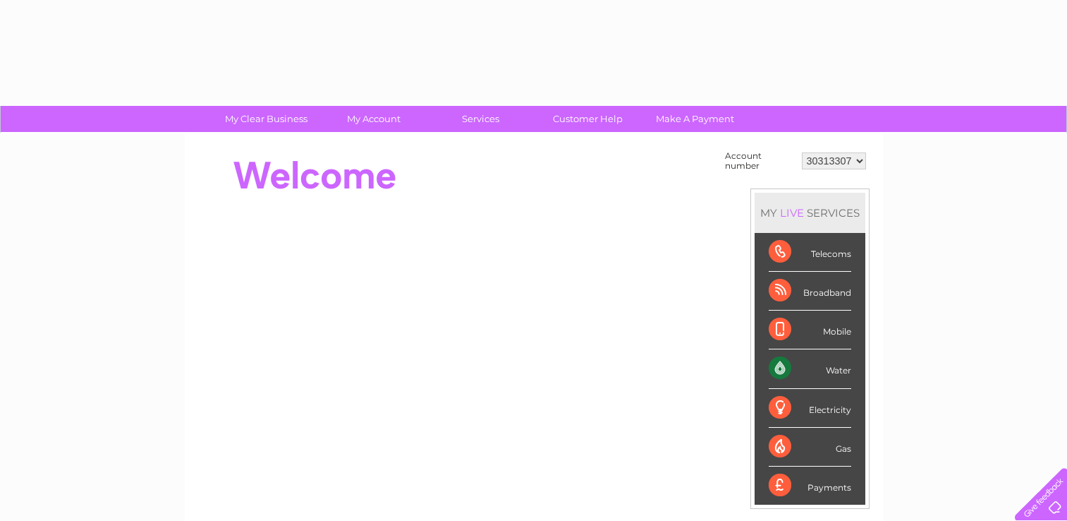 The image size is (1067, 521). What do you see at coordinates (810, 212) in the screenshot?
I see `div: MY SERVICES` at bounding box center [810, 212].